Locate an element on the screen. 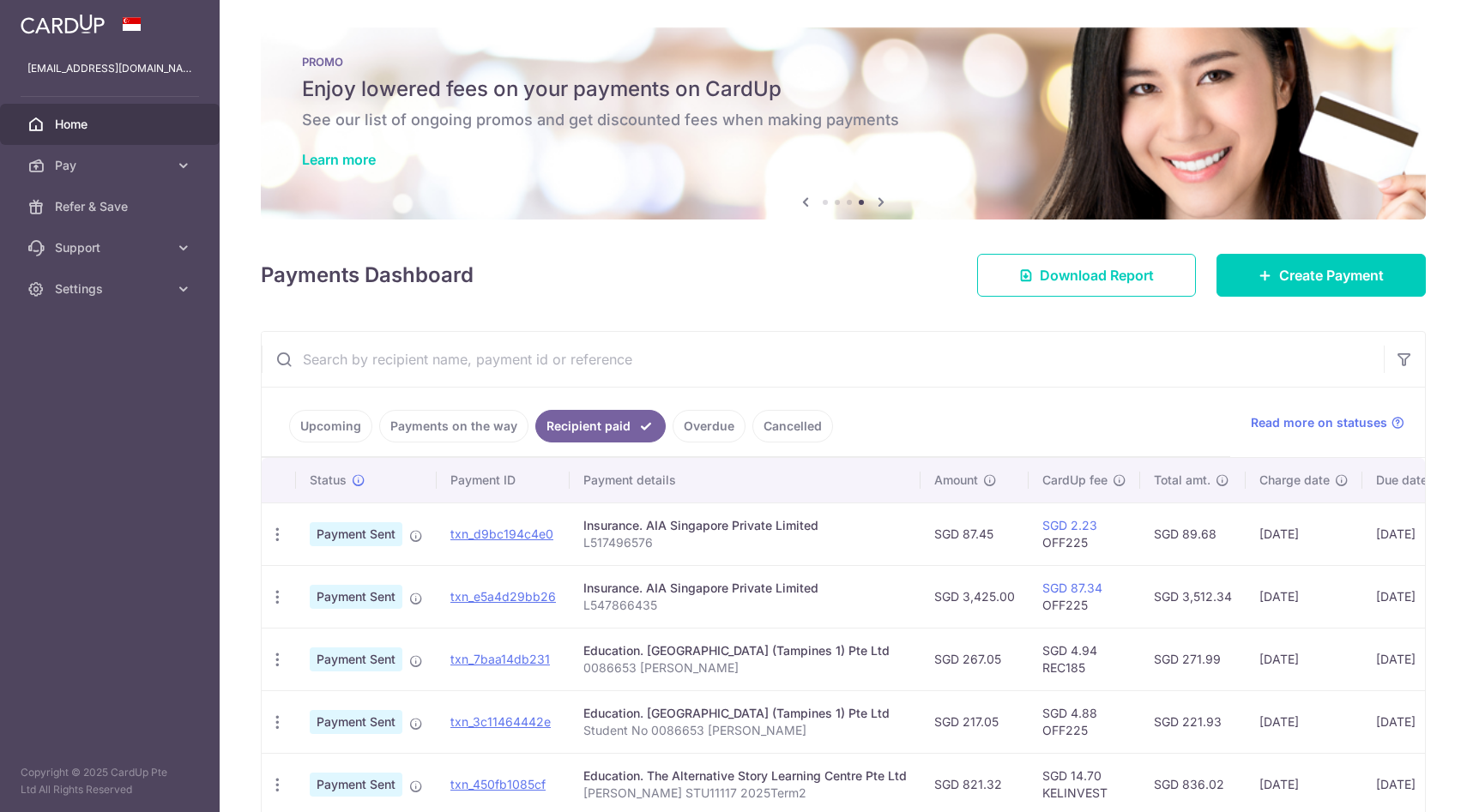 The image size is (1467, 812). td: SGD 221.93 is located at coordinates (1193, 721).